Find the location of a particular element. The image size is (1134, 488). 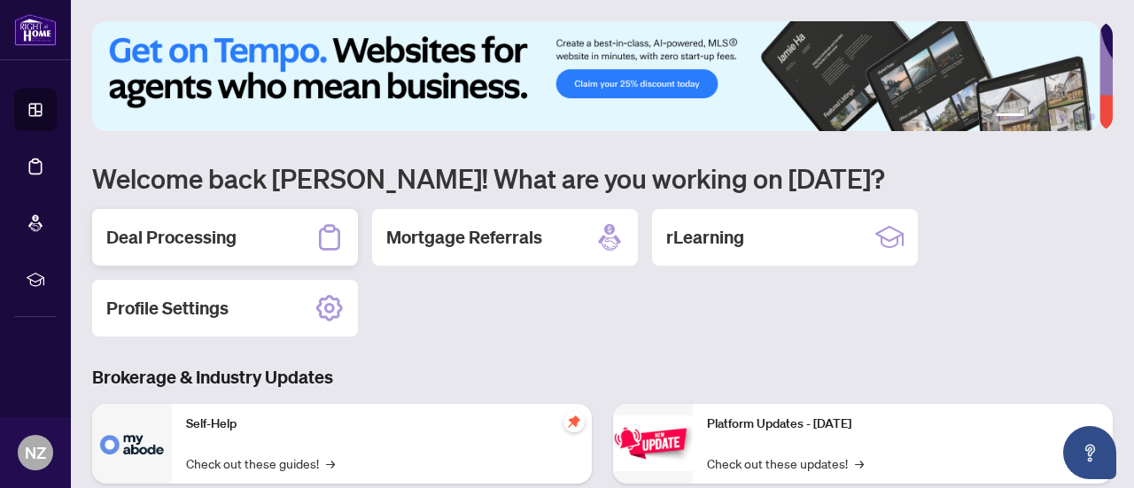

h2: Profile Settings is located at coordinates (168, 308).